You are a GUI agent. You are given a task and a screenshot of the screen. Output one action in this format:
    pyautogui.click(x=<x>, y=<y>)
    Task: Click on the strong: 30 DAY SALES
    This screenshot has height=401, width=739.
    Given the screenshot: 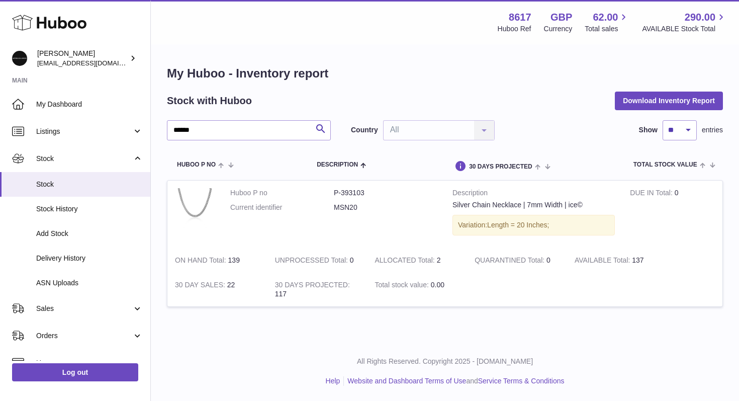 What is the action you would take?
    pyautogui.click(x=201, y=286)
    